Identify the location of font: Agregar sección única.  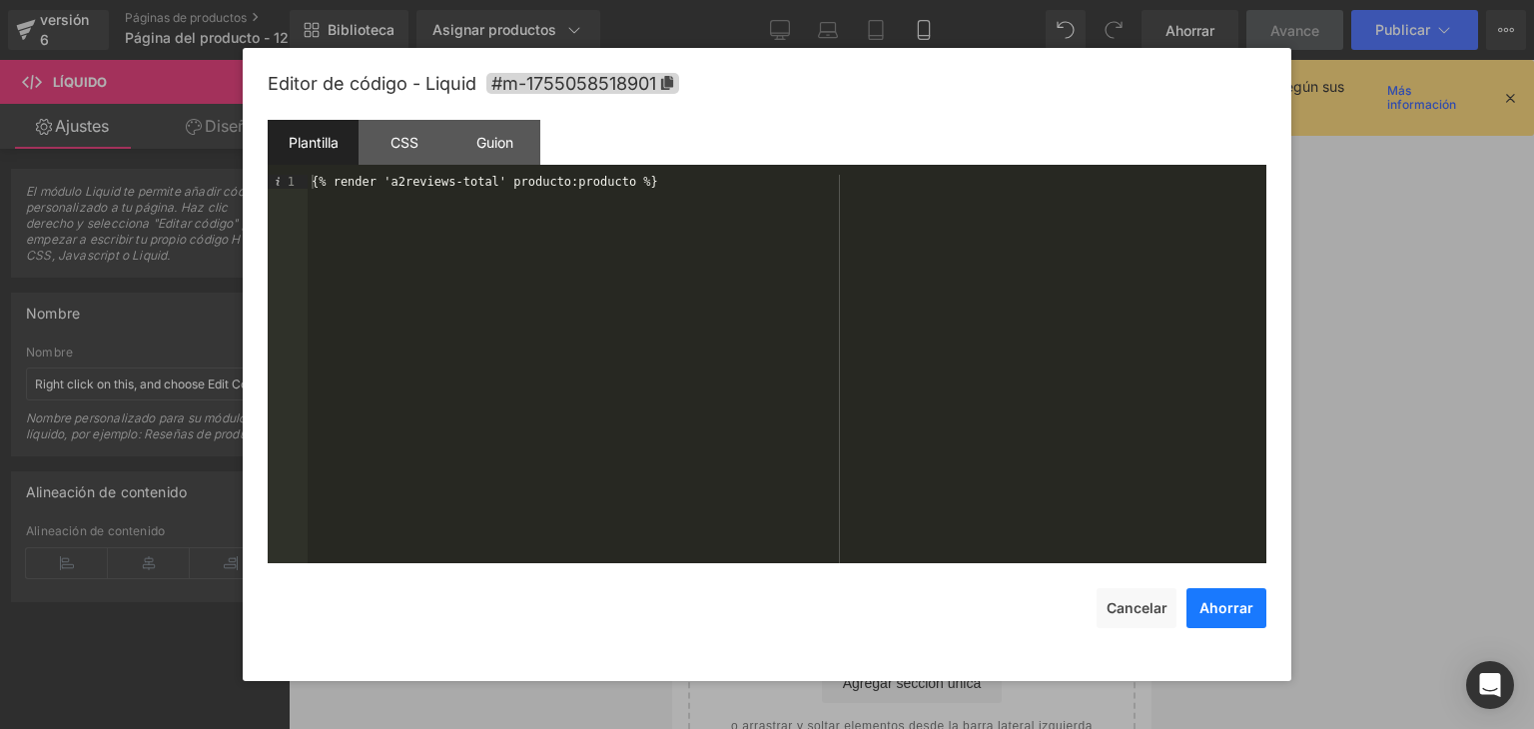
(240, 623).